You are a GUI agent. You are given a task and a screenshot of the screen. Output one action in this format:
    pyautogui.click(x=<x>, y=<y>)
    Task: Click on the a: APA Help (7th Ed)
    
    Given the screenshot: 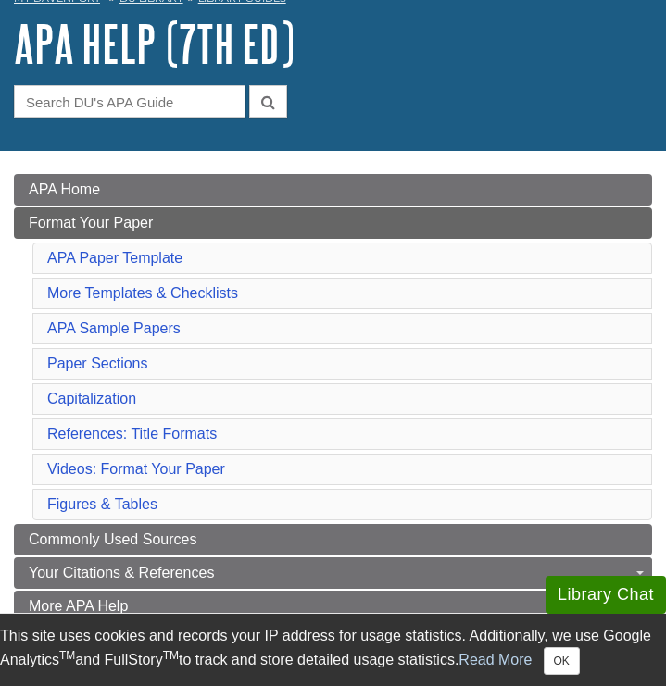 What is the action you would take?
    pyautogui.click(x=154, y=44)
    